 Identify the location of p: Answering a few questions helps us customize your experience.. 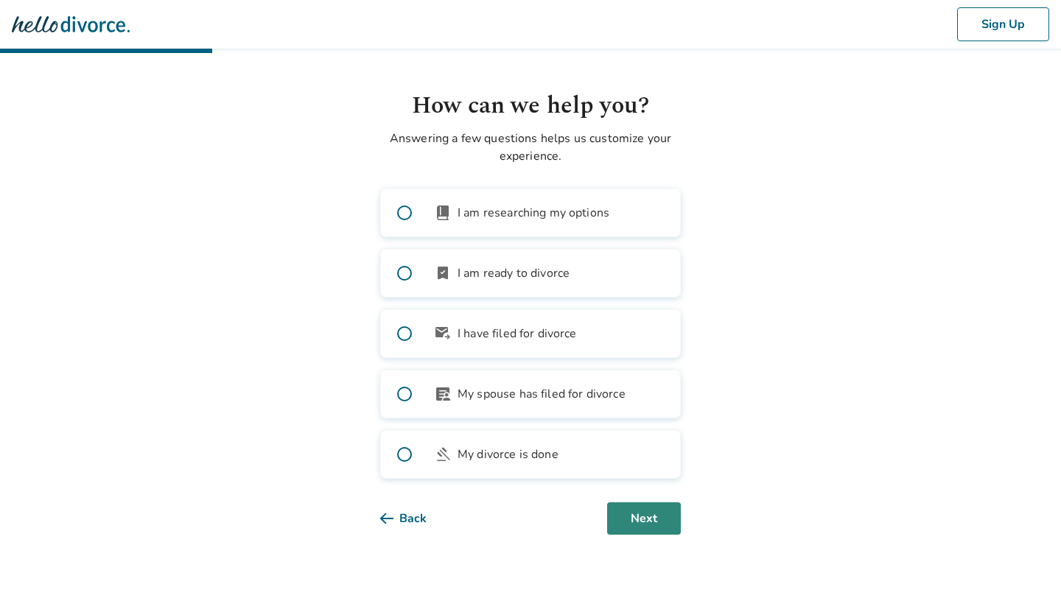
(530, 147).